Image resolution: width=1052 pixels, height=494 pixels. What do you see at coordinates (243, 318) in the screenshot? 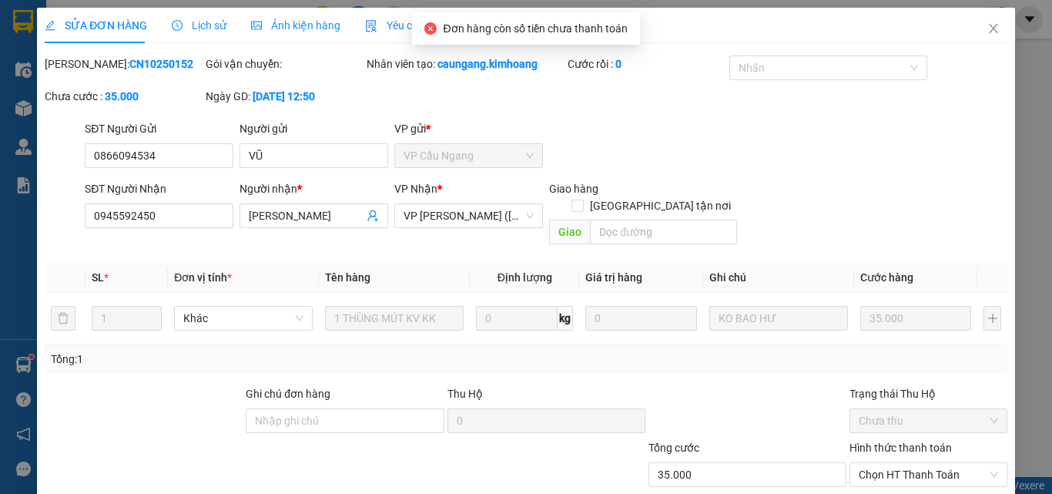
I see `span: Khác` at bounding box center [243, 318].